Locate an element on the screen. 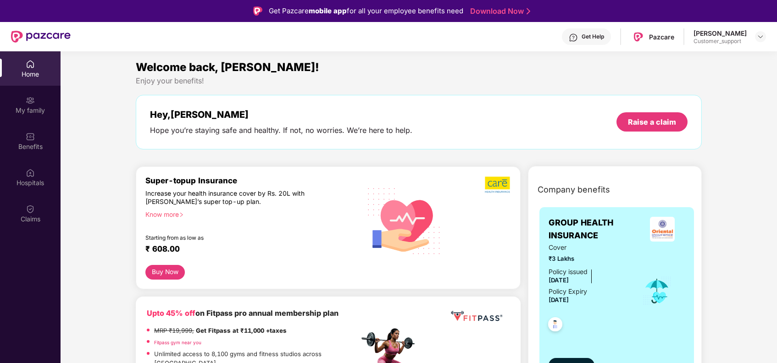 The image size is (777, 363). b: Upto 45% off is located at coordinates (171, 313).